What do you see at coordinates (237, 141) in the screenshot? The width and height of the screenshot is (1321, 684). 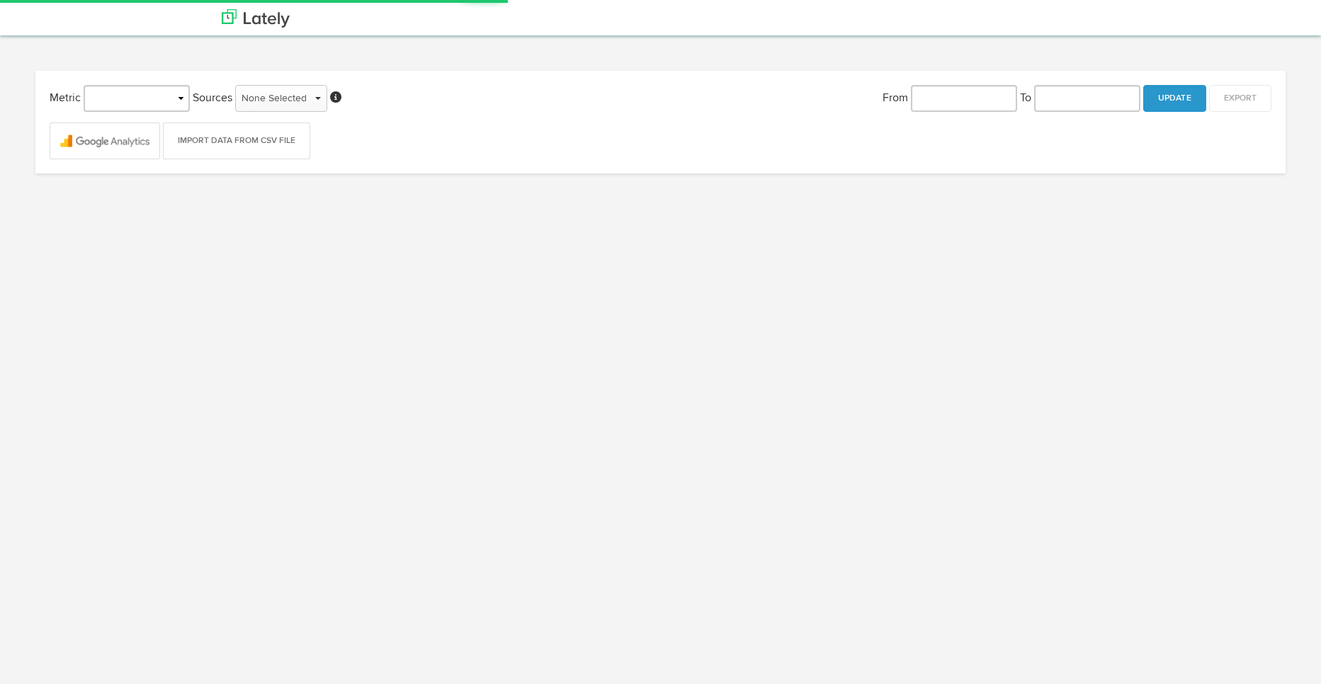 I see `span: Import Data from CSV File` at bounding box center [237, 141].